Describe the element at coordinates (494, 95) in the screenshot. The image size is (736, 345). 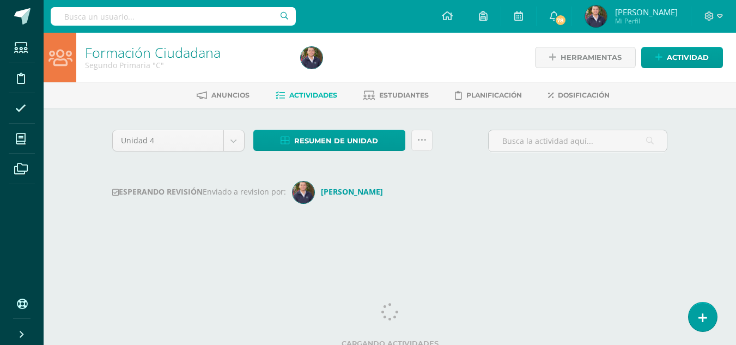
I see `span: Planificación` at that location.